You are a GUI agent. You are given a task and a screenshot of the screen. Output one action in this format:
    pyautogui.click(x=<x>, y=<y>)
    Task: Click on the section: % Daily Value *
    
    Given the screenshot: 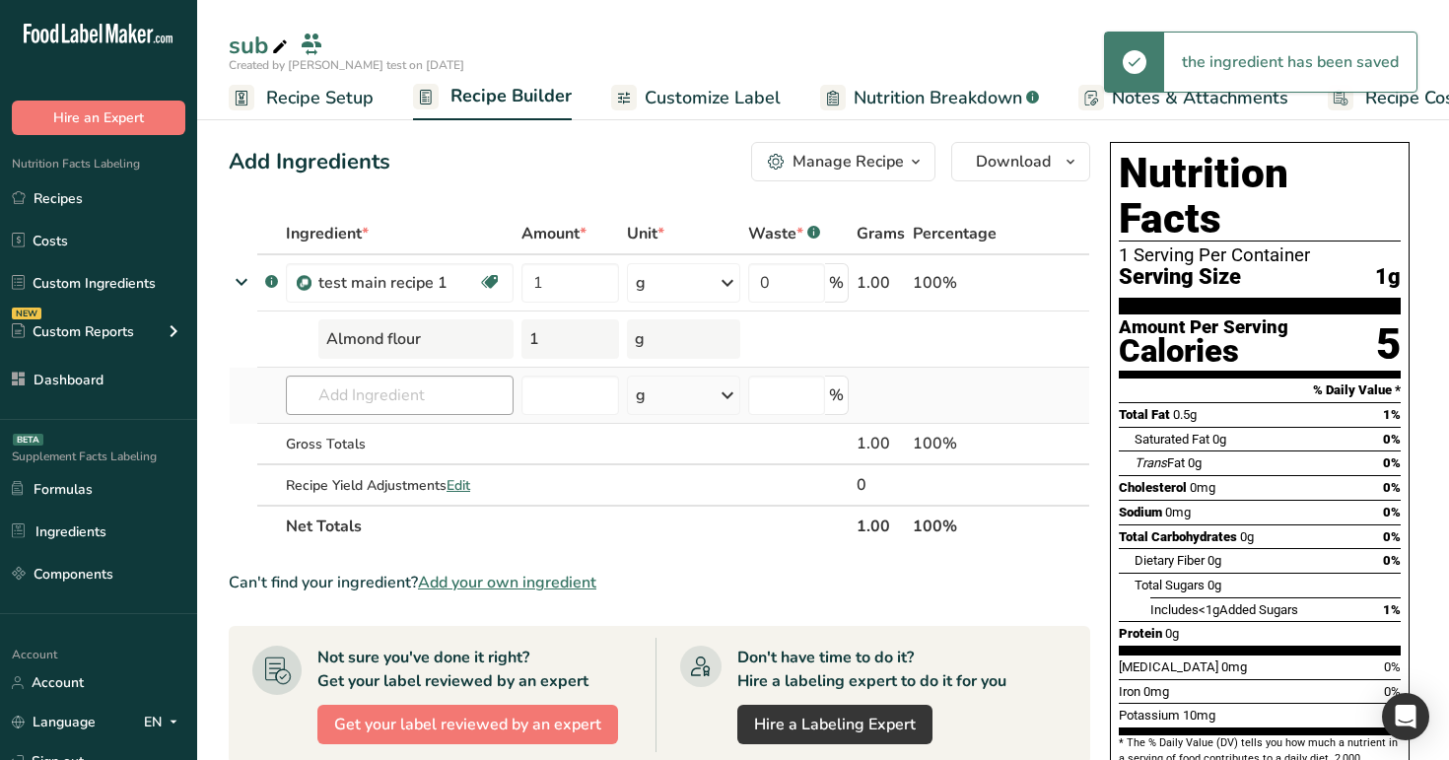 What is the action you would take?
    pyautogui.click(x=1260, y=390)
    